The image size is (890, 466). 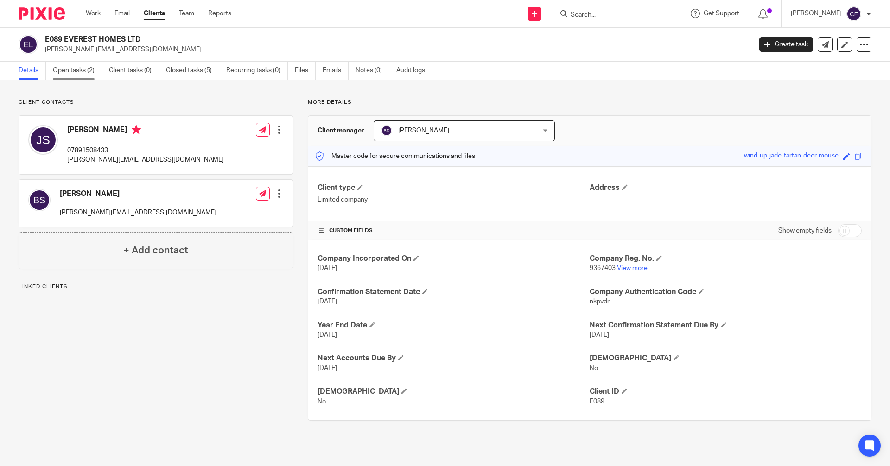 What do you see at coordinates (220, 13) in the screenshot?
I see `a: Reports` at bounding box center [220, 13].